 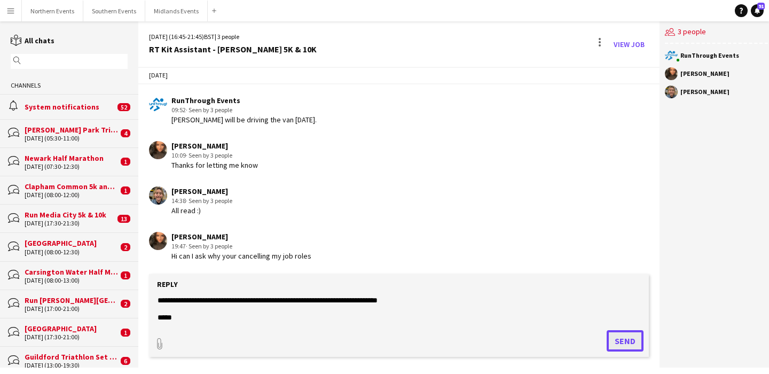 What do you see at coordinates (126, 133) in the screenshot?
I see `span: 4` at bounding box center [126, 133].